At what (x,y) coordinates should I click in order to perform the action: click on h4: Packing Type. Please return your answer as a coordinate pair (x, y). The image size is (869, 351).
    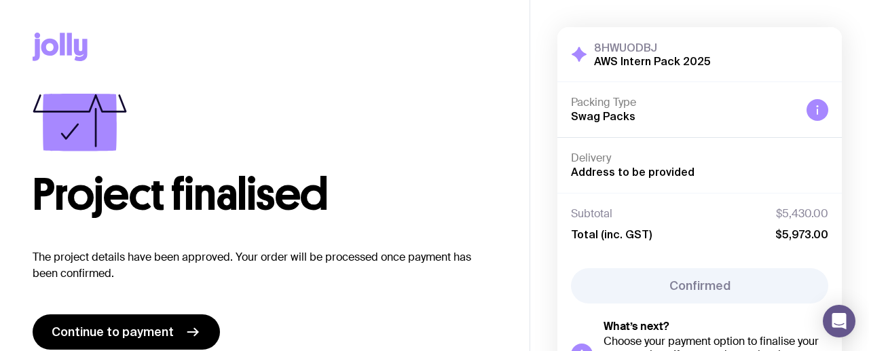
    Looking at the image, I should click on (683, 103).